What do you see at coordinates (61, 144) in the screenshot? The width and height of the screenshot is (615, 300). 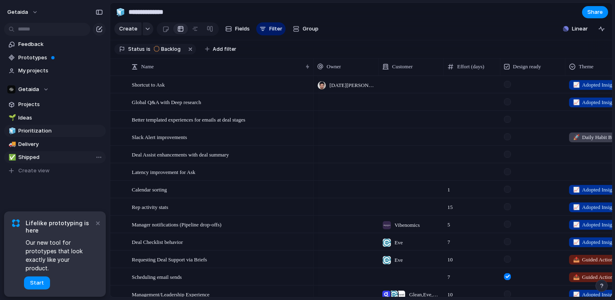 I see `span: Delivery` at bounding box center [61, 144].